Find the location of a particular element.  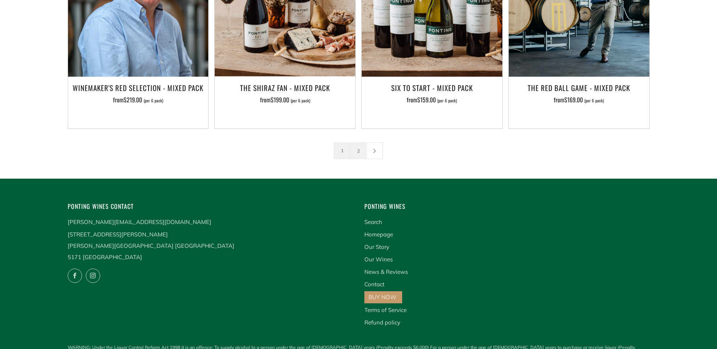

a: The Red Ball Game - Mixed Pack from$169.00 (per 6 pack) is located at coordinates (579, 100).